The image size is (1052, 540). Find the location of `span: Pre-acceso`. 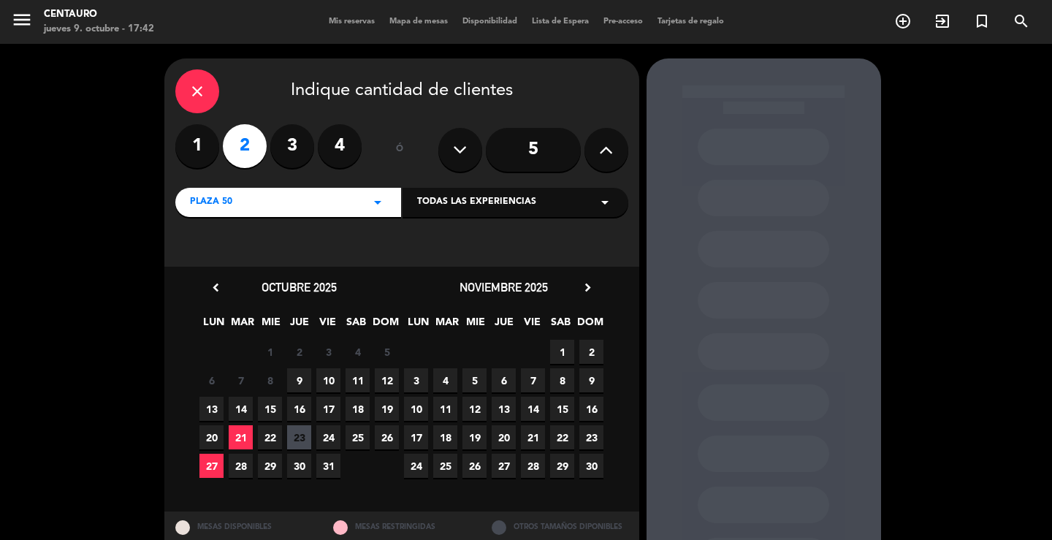

span: Pre-acceso is located at coordinates (623, 21).